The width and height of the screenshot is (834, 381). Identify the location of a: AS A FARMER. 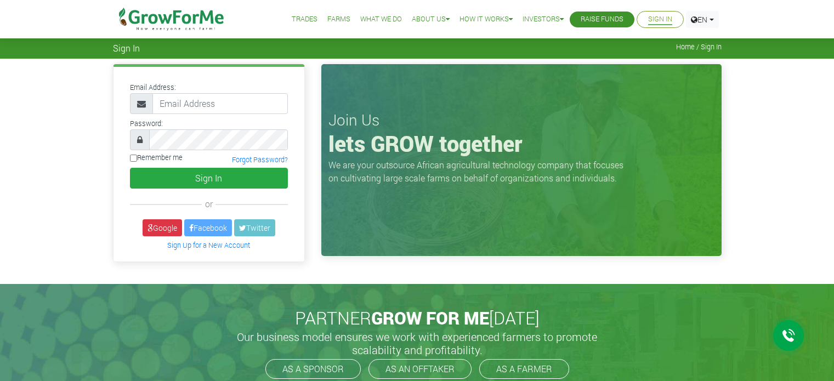
(524, 369).